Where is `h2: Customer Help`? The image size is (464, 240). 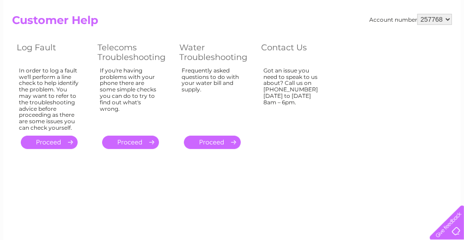
h2: Customer Help is located at coordinates (232, 23).